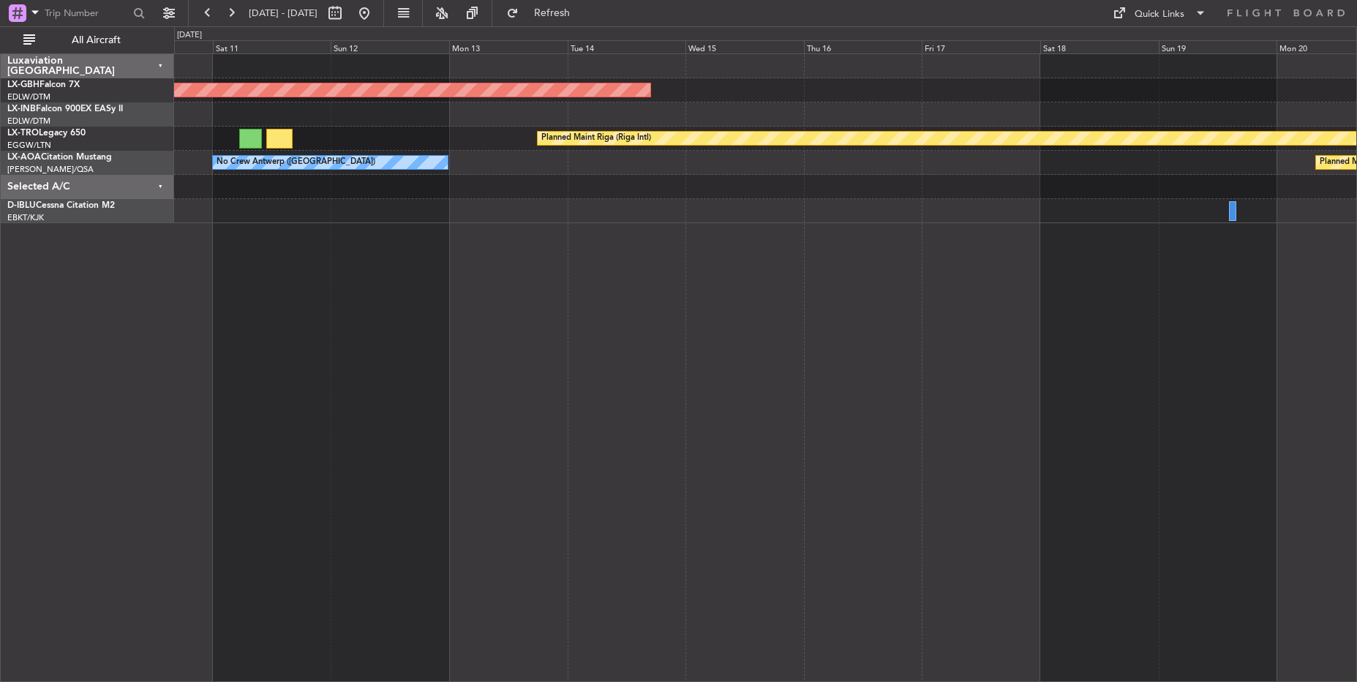 The width and height of the screenshot is (1357, 682). Describe the element at coordinates (96, 40) in the screenshot. I see `span: All Aircraft` at that location.